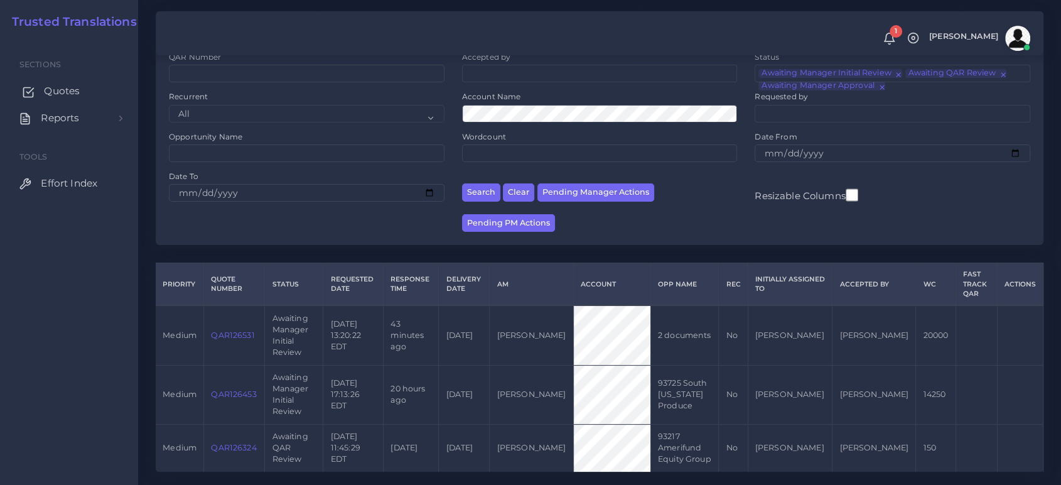 This screenshot has height=485, width=1061. I want to click on span: Tools, so click(33, 156).